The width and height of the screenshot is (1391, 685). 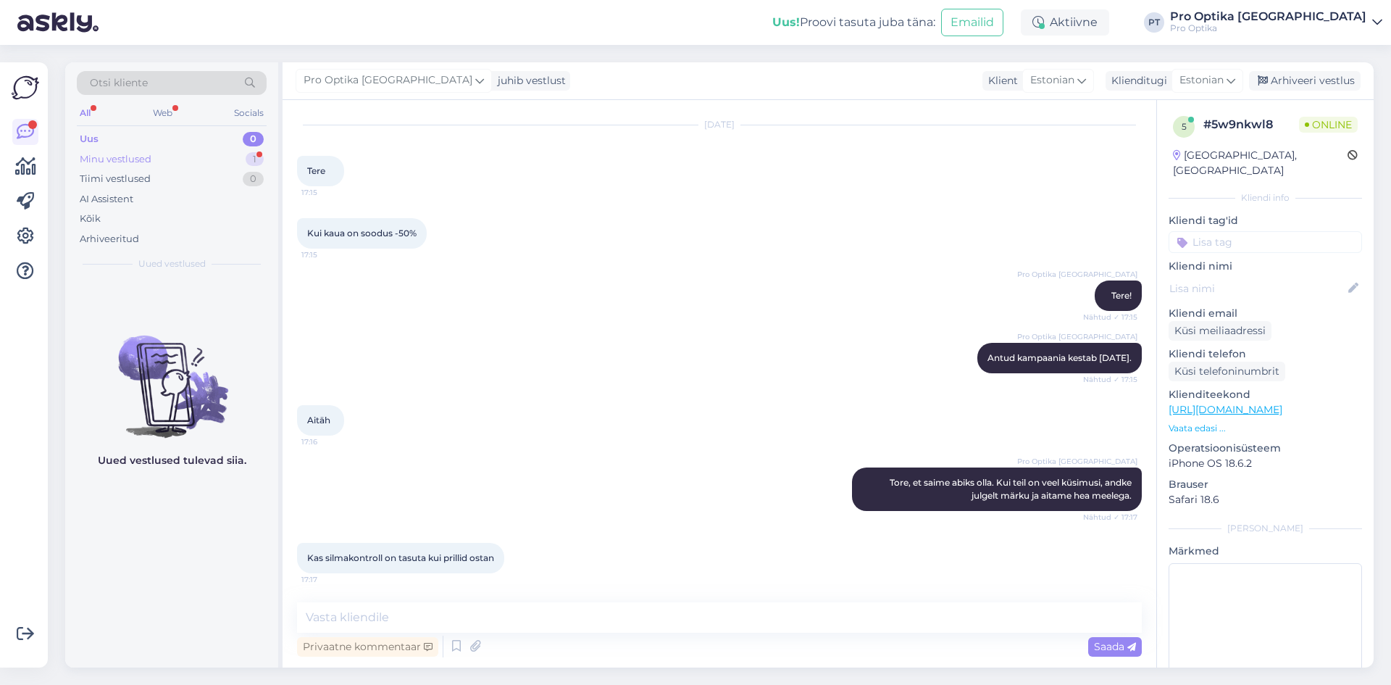 I want to click on div: Web, so click(x=162, y=113).